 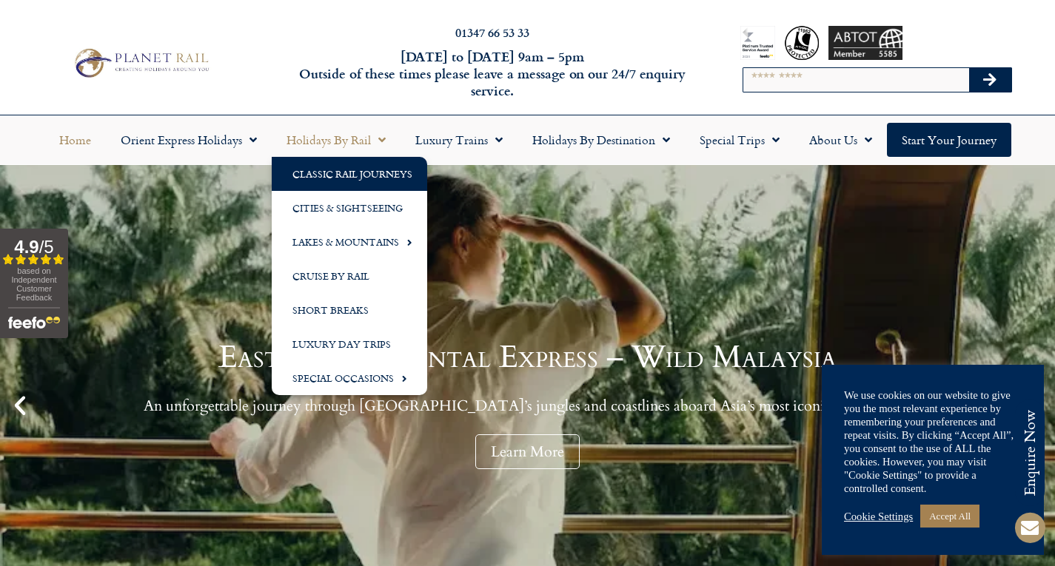 What do you see at coordinates (840, 140) in the screenshot?
I see `a: About Us` at bounding box center [840, 140].